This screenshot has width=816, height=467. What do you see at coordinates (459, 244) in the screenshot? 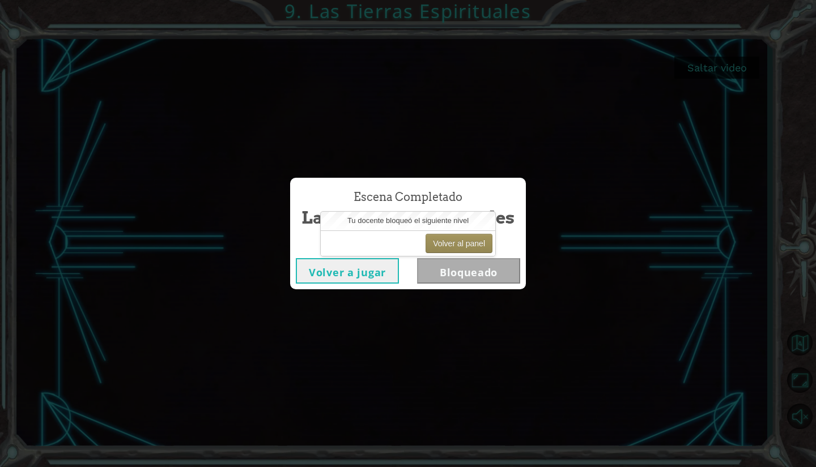
I see `button: Volver al panel` at bounding box center [459, 244].